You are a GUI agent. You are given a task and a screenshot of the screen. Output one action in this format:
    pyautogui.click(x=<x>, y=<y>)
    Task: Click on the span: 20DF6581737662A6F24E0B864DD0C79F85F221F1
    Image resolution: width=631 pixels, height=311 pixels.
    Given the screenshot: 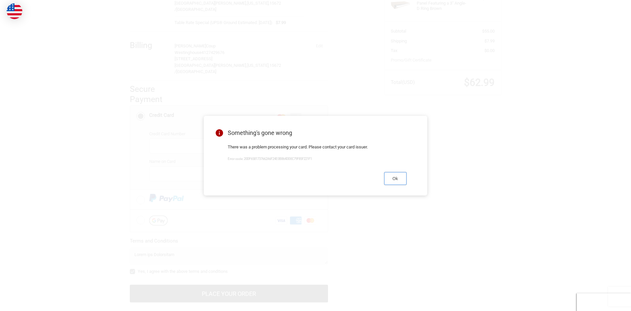 What is the action you would take?
    pyautogui.click(x=278, y=158)
    